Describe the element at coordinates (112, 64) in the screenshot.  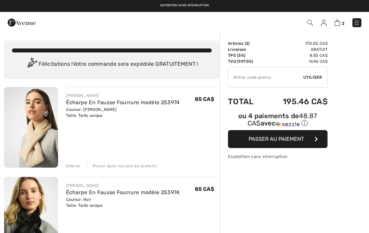
I see `div: Félicitations ! Votre commande sera expédiée GRATUITEMENT !` at that location.